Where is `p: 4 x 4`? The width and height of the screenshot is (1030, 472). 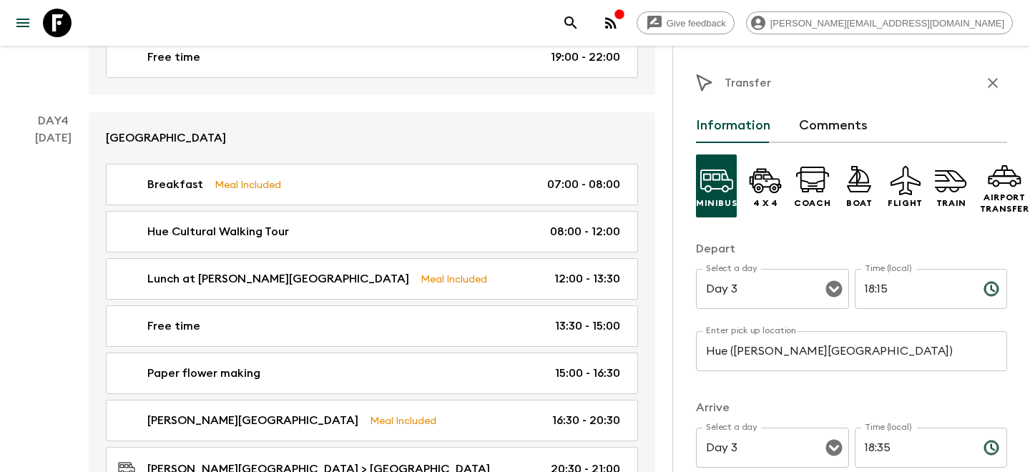 p: 4 x 4 is located at coordinates (765, 203).